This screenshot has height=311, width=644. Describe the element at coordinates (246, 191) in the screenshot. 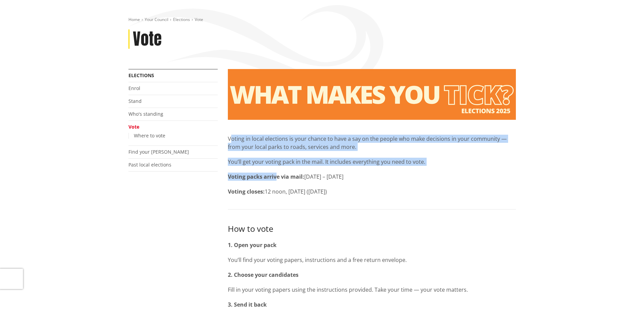

I see `strong: Voting closes:` at that location.